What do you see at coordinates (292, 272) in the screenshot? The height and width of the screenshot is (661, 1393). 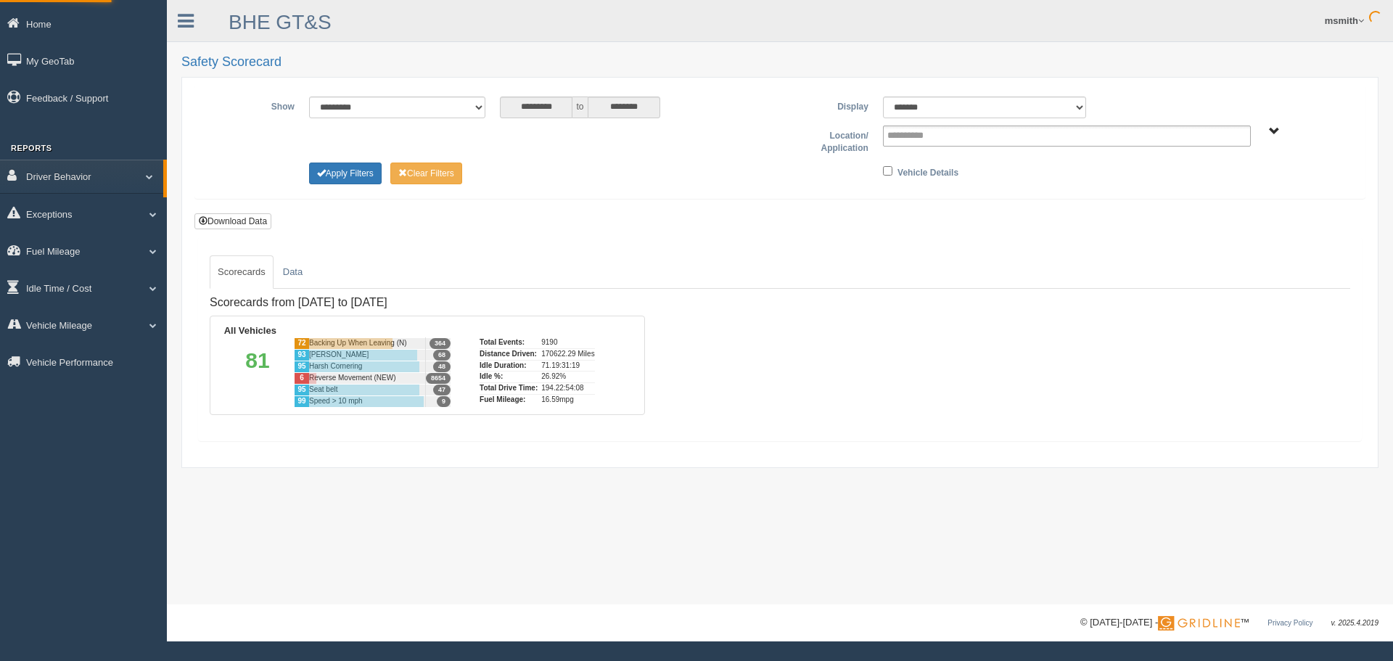 I see `a: Data` at bounding box center [292, 272].